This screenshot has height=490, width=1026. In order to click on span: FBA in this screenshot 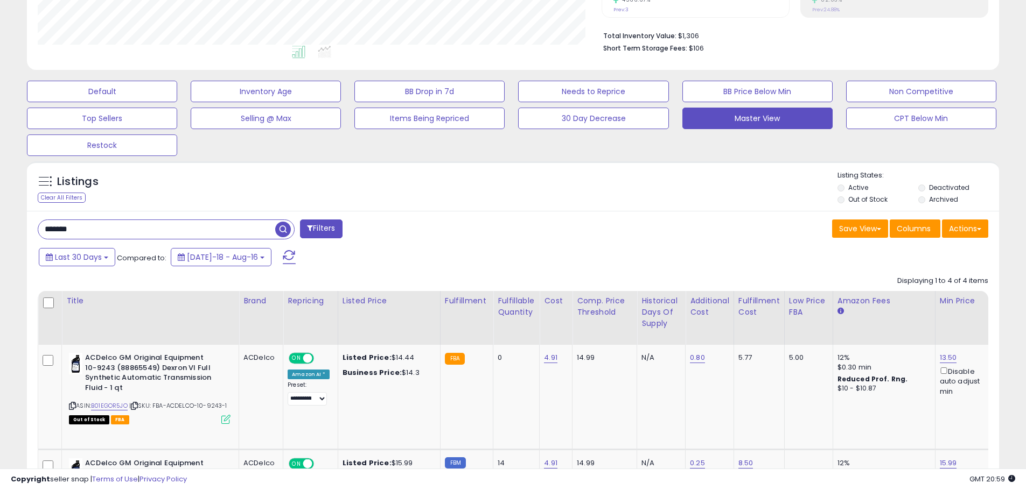, I will do `click(120, 420)`.